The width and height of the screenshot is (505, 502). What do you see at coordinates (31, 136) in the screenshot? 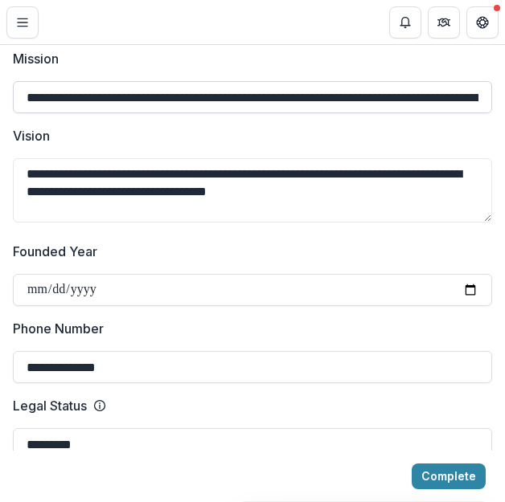
I see `p: Vision` at bounding box center [31, 136].